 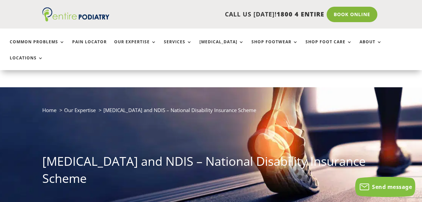 I want to click on a: About, so click(x=371, y=47).